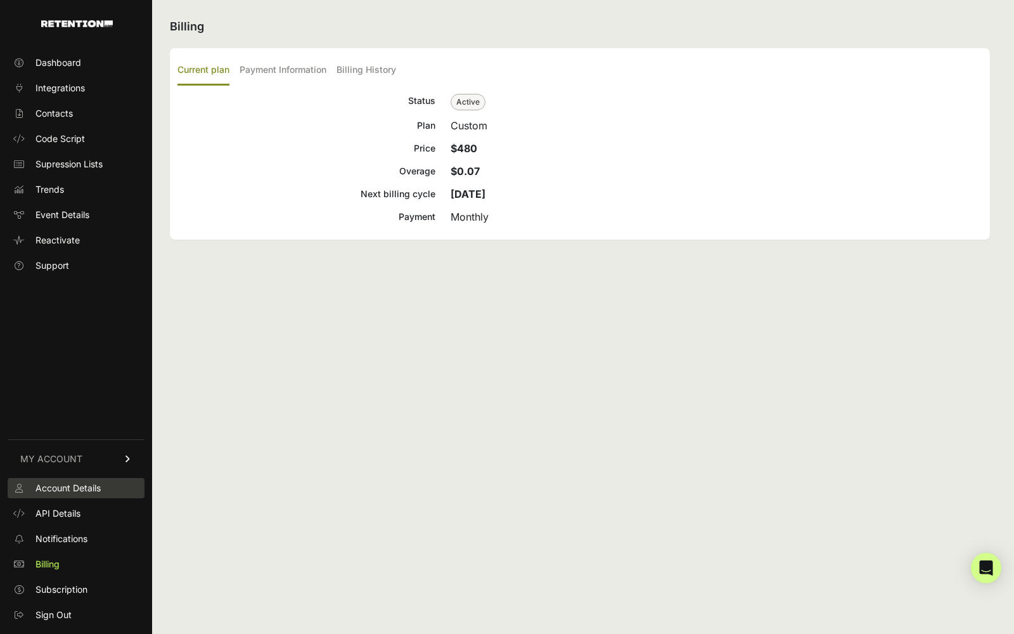 The height and width of the screenshot is (634, 1014). I want to click on label: Billing History, so click(366, 70).